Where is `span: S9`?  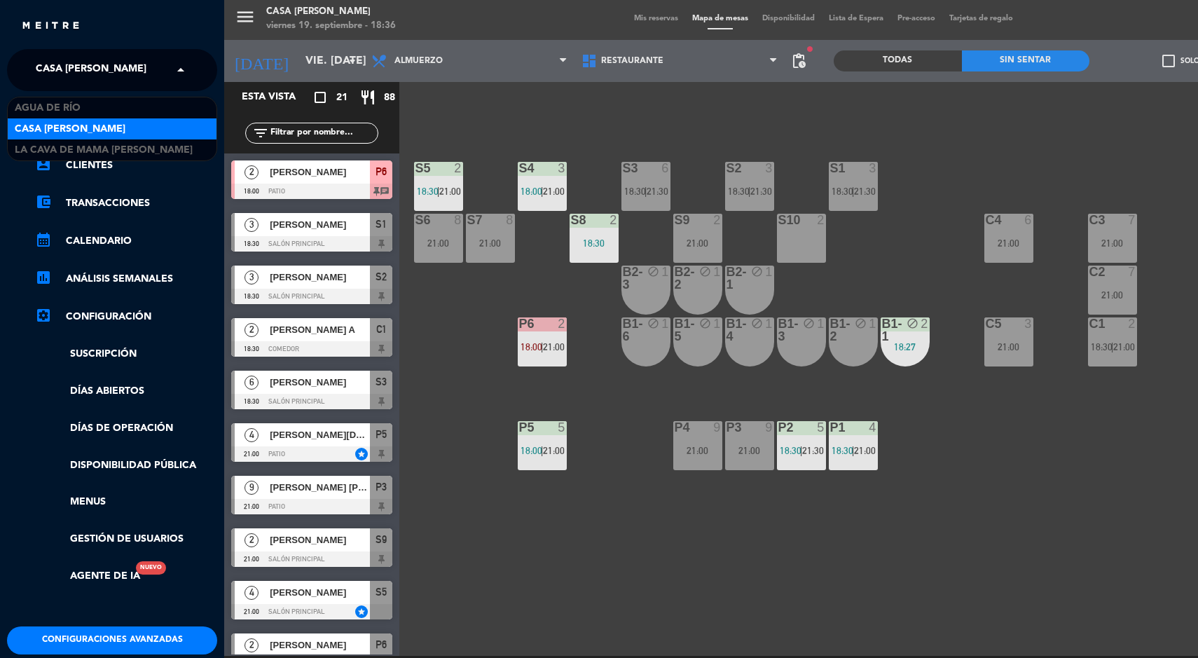
span: S9 is located at coordinates (381, 539).